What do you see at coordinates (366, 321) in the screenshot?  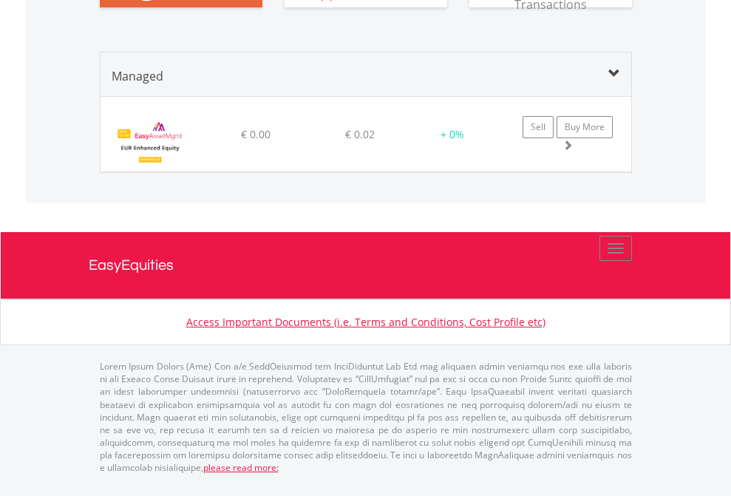 I see `a: Access Important Documents (i.e. Terms and Conditions, Cost Profile etc)` at bounding box center [366, 321].